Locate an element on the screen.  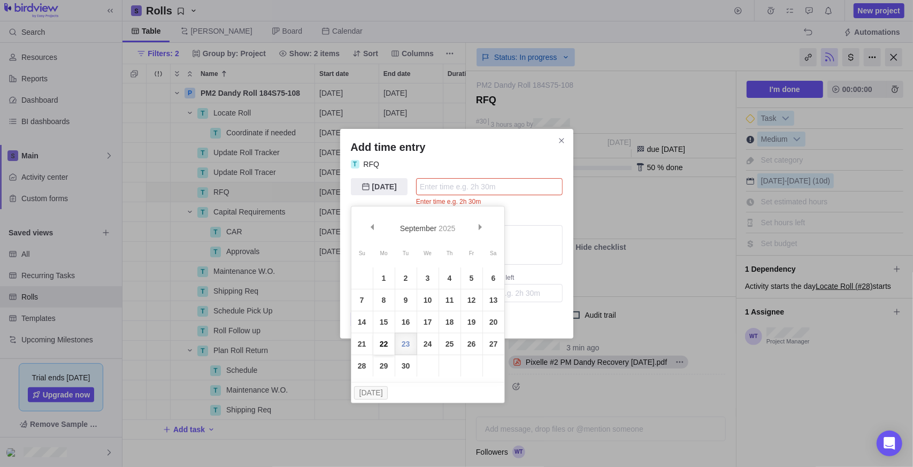
a: 13 is located at coordinates (494, 300).